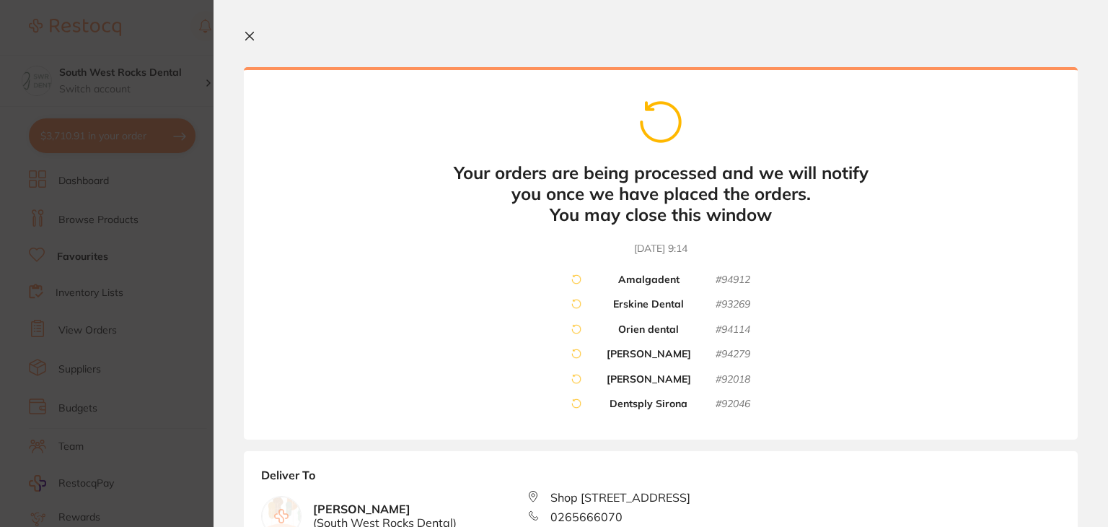 The height and width of the screenshot is (527, 1108). I want to click on b: Orien dental, so click(649, 330).